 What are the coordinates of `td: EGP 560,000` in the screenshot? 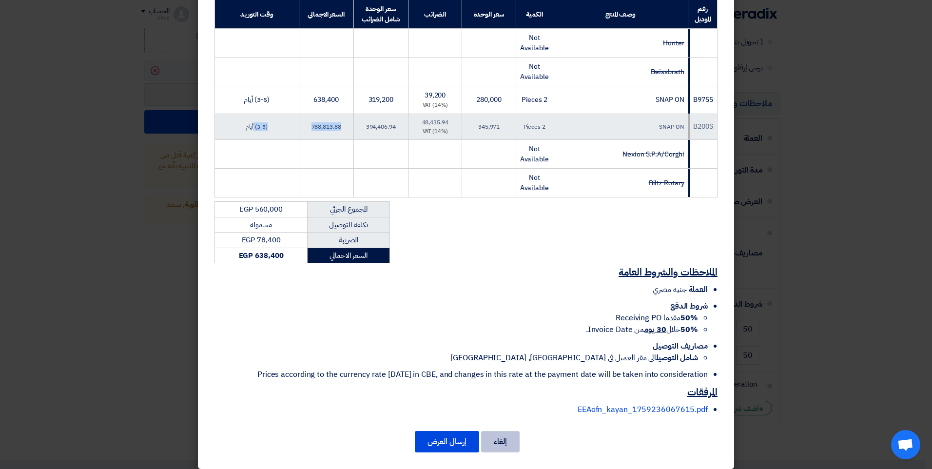 It's located at (261, 210).